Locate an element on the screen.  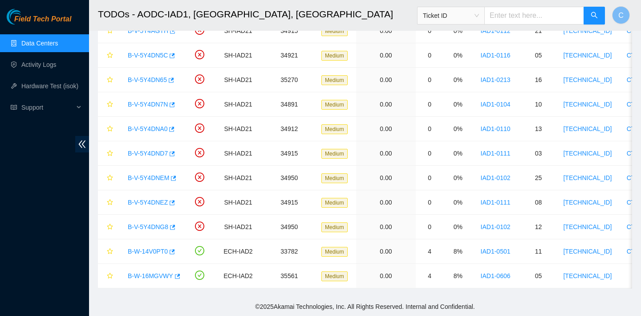
a: B-V-5Y4DNG8 is located at coordinates (148, 227).